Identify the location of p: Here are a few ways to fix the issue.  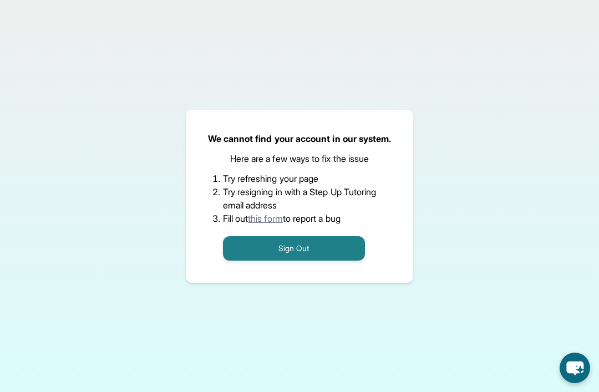
(300, 159).